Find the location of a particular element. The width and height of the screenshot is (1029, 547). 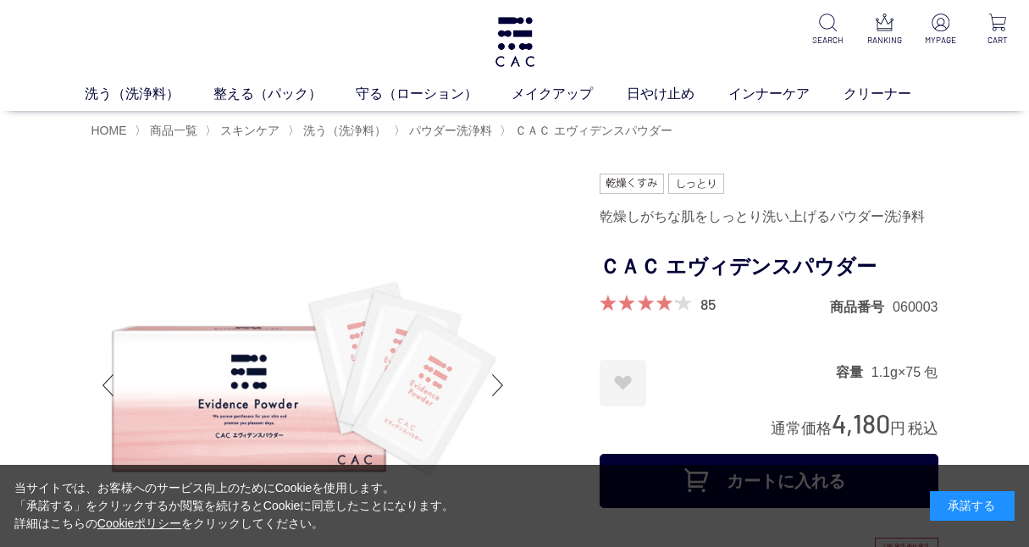

a: CART is located at coordinates (996, 30).